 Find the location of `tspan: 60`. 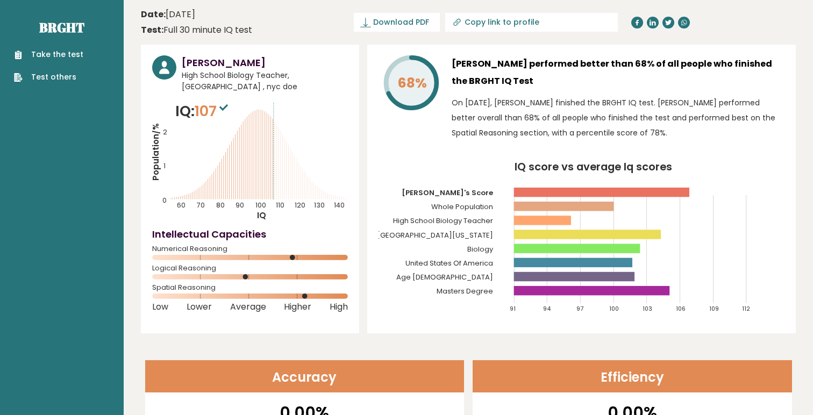

tspan: 60 is located at coordinates (181, 205).